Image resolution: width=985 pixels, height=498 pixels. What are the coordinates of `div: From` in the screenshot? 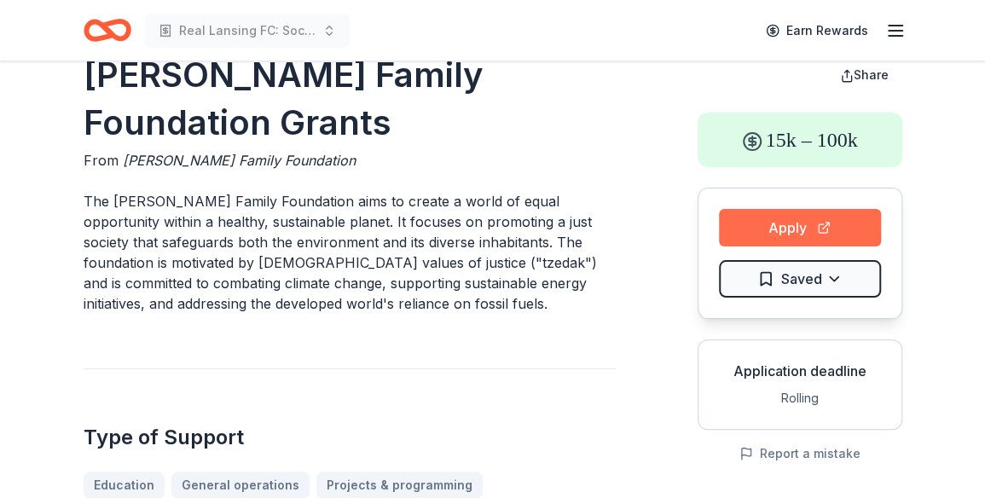 It's located at (350, 160).